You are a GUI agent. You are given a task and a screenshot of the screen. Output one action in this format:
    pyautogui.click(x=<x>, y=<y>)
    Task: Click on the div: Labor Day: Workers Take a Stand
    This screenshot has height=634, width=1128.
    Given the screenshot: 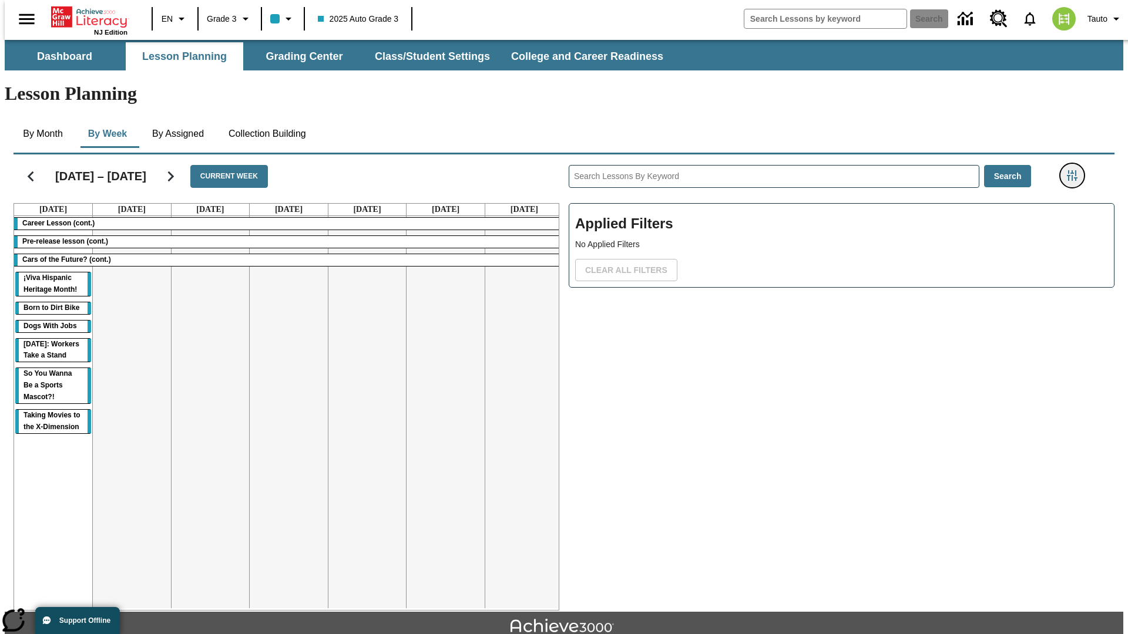 What is the action you would take?
    pyautogui.click(x=53, y=351)
    